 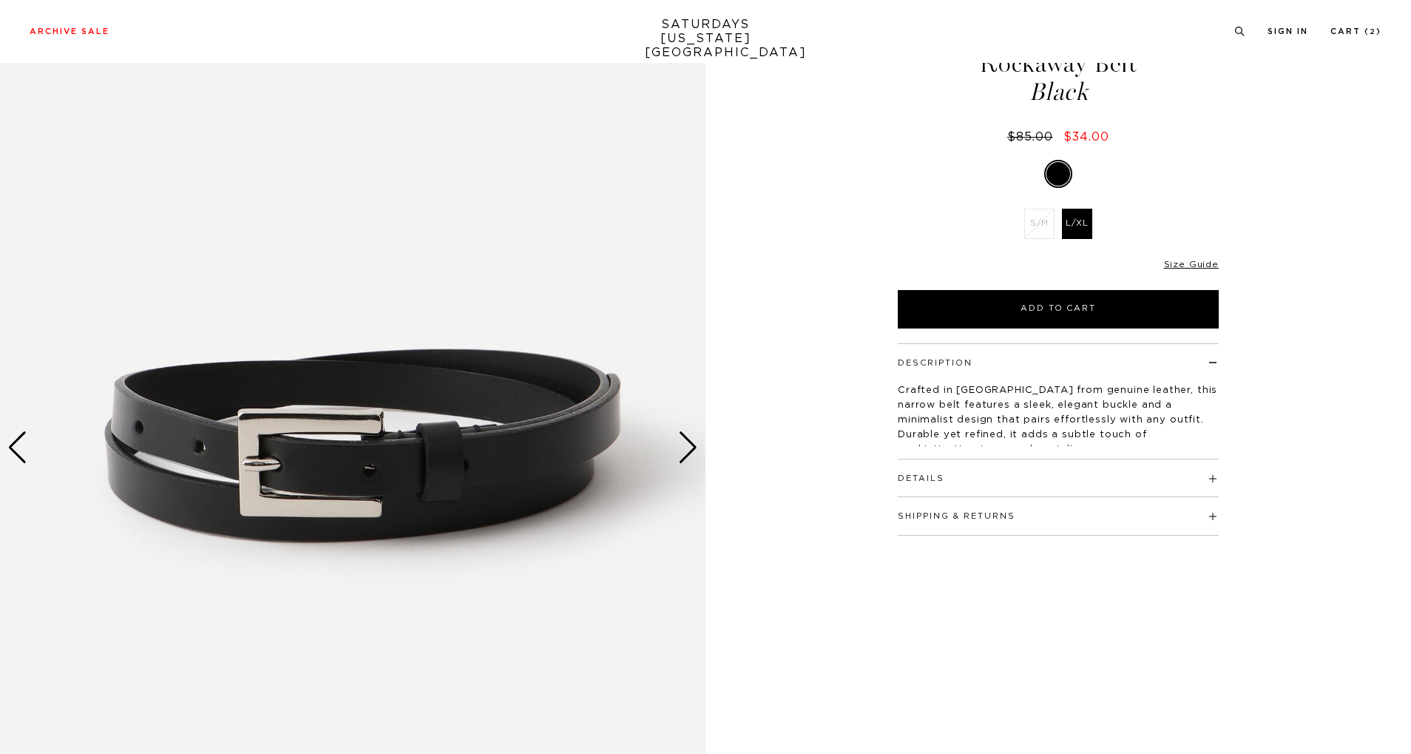 What do you see at coordinates (935, 362) in the screenshot?
I see `button: Description` at bounding box center [935, 362].